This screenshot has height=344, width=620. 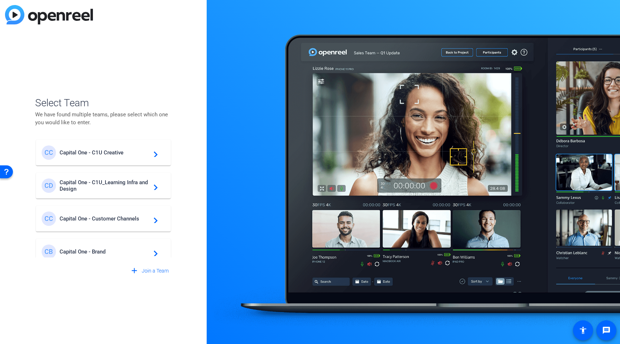 I want to click on div: CD, so click(x=49, y=186).